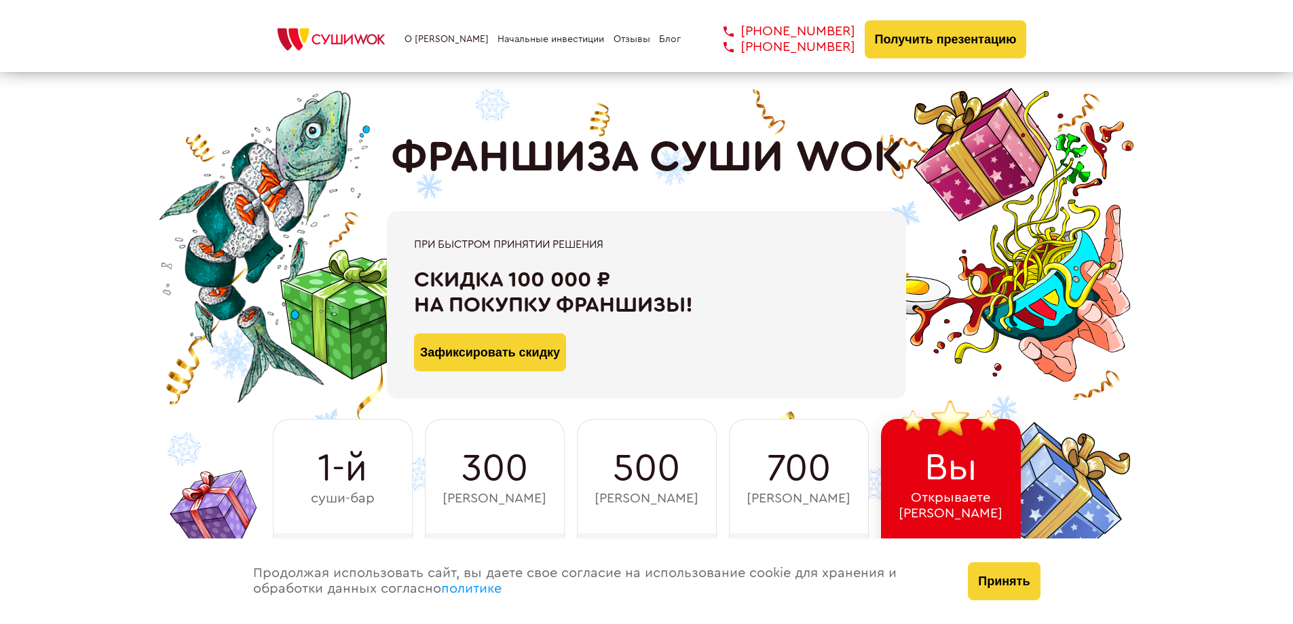 The width and height of the screenshot is (1293, 624). What do you see at coordinates (646, 293) in the screenshot?
I see `div: Скидка 100 000 ₽ на покупку франшизы!` at bounding box center [646, 293].